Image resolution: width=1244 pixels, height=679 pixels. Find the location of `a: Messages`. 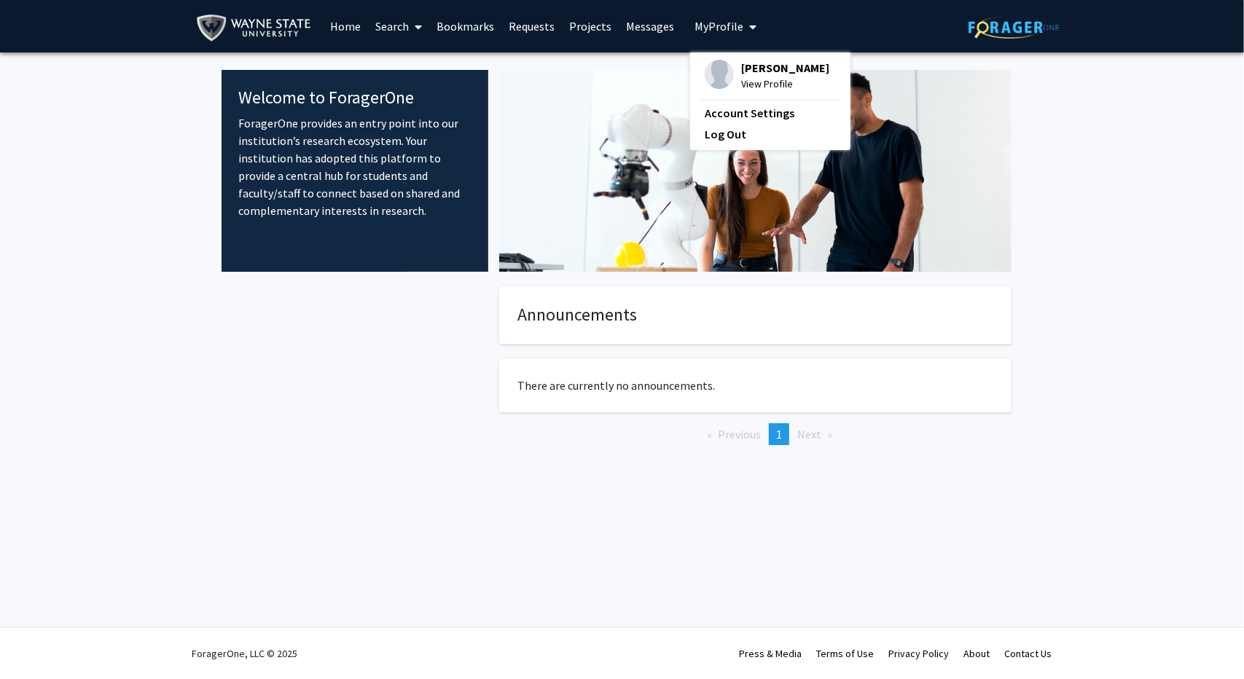

a: Messages is located at coordinates (650, 26).